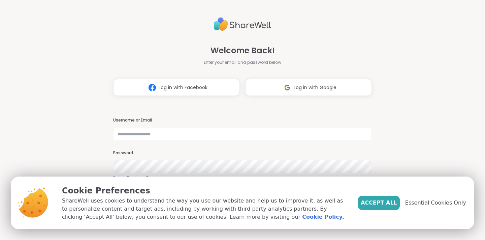 The width and height of the screenshot is (485, 240). What do you see at coordinates (379, 203) in the screenshot?
I see `span: Accept All` at bounding box center [379, 203].